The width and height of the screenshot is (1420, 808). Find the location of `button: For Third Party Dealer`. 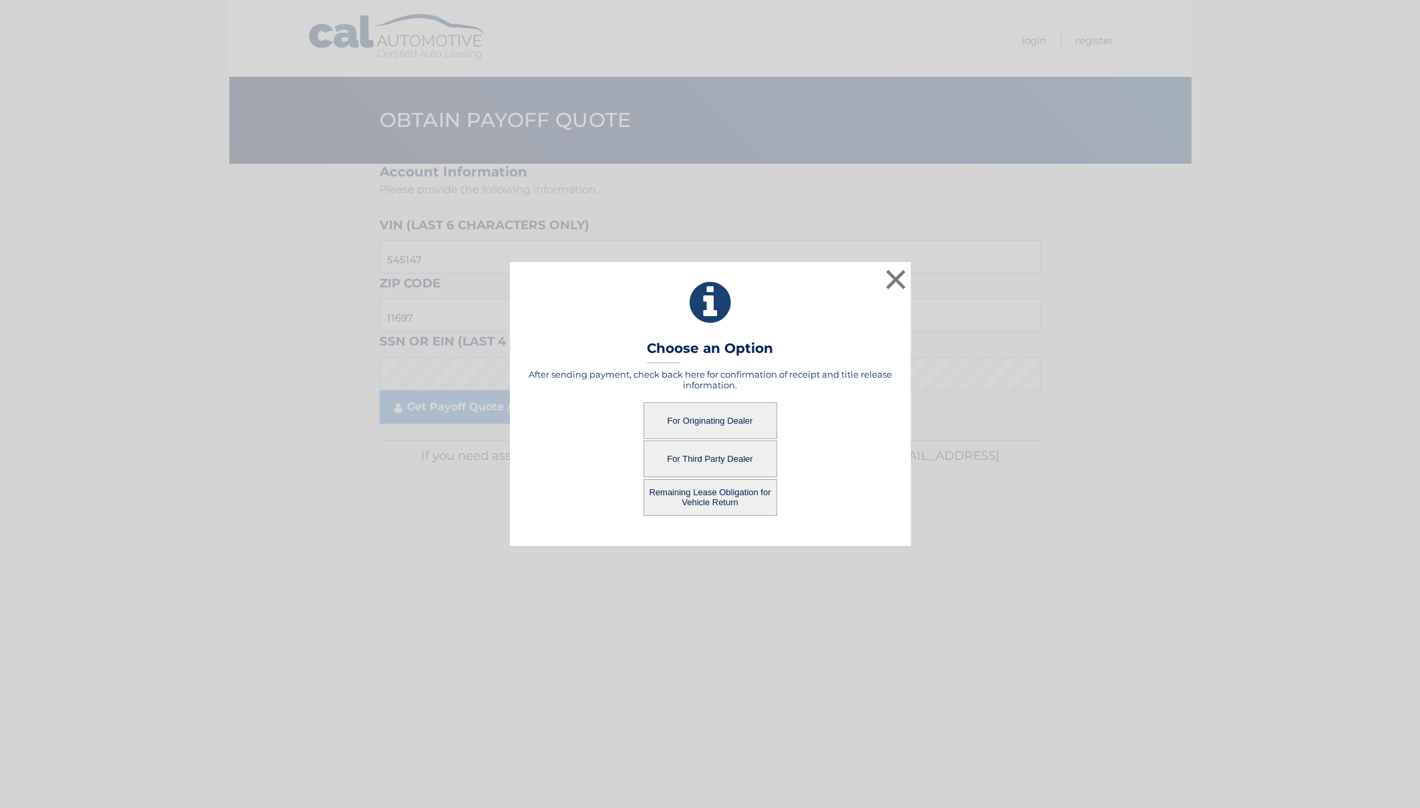

button: For Third Party Dealer is located at coordinates (710, 458).